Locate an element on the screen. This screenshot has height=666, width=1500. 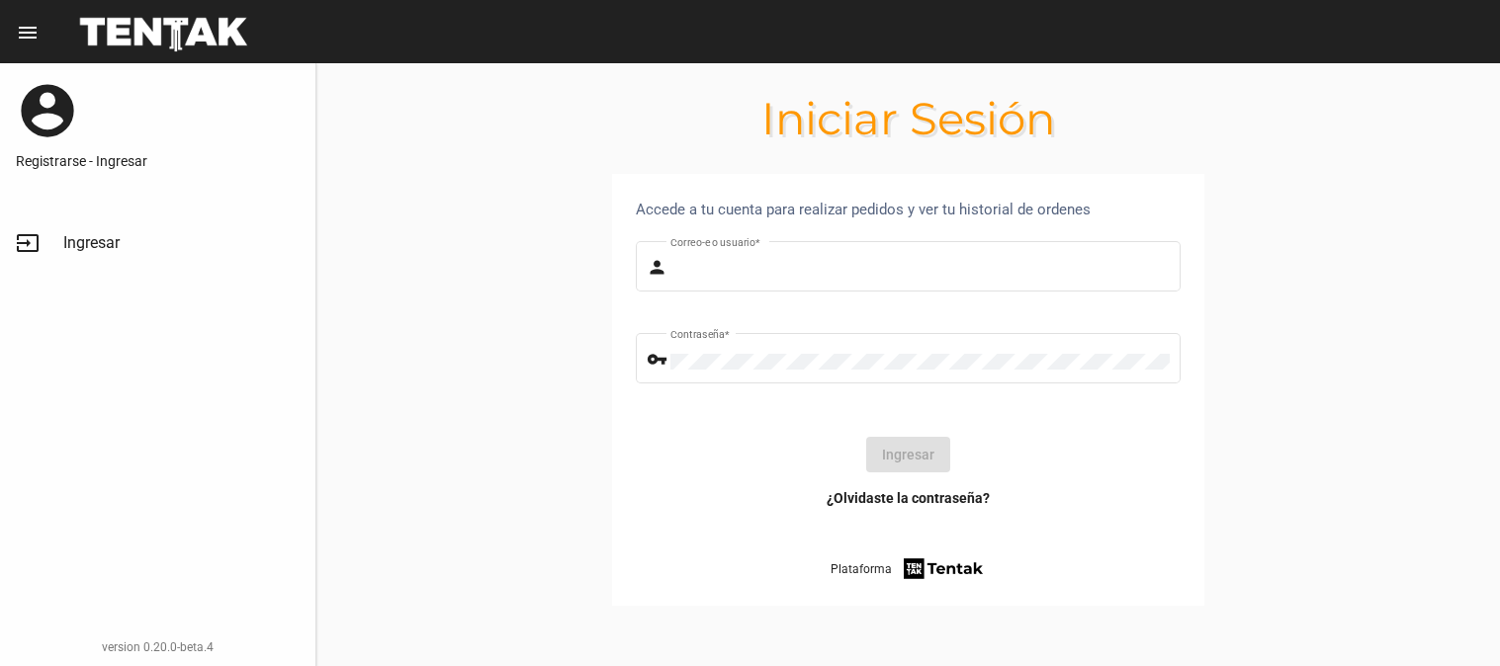
mat-icon: person is located at coordinates (659, 268).